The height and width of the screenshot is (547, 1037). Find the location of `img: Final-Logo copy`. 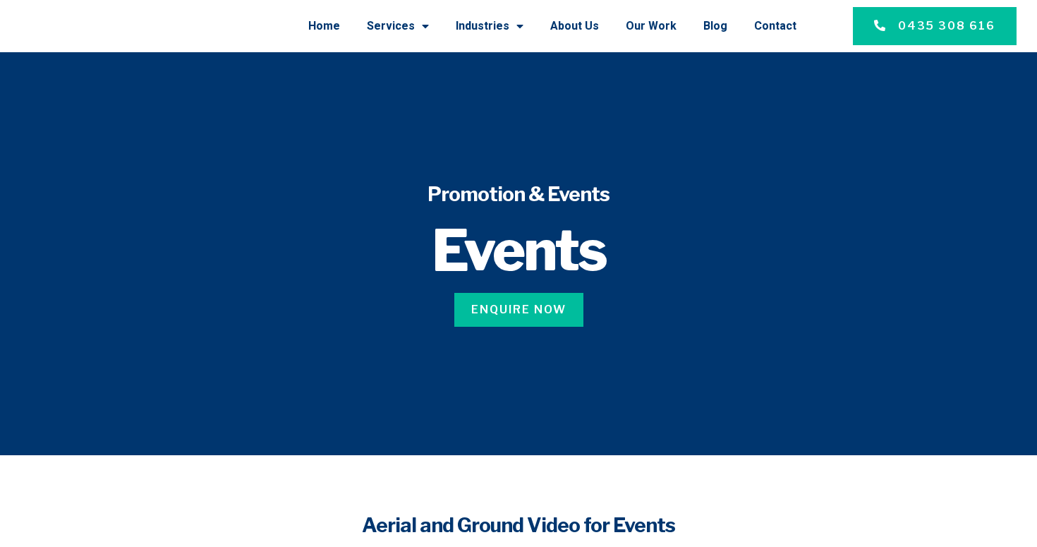

img: Final-Logo copy is located at coordinates (91, 26).